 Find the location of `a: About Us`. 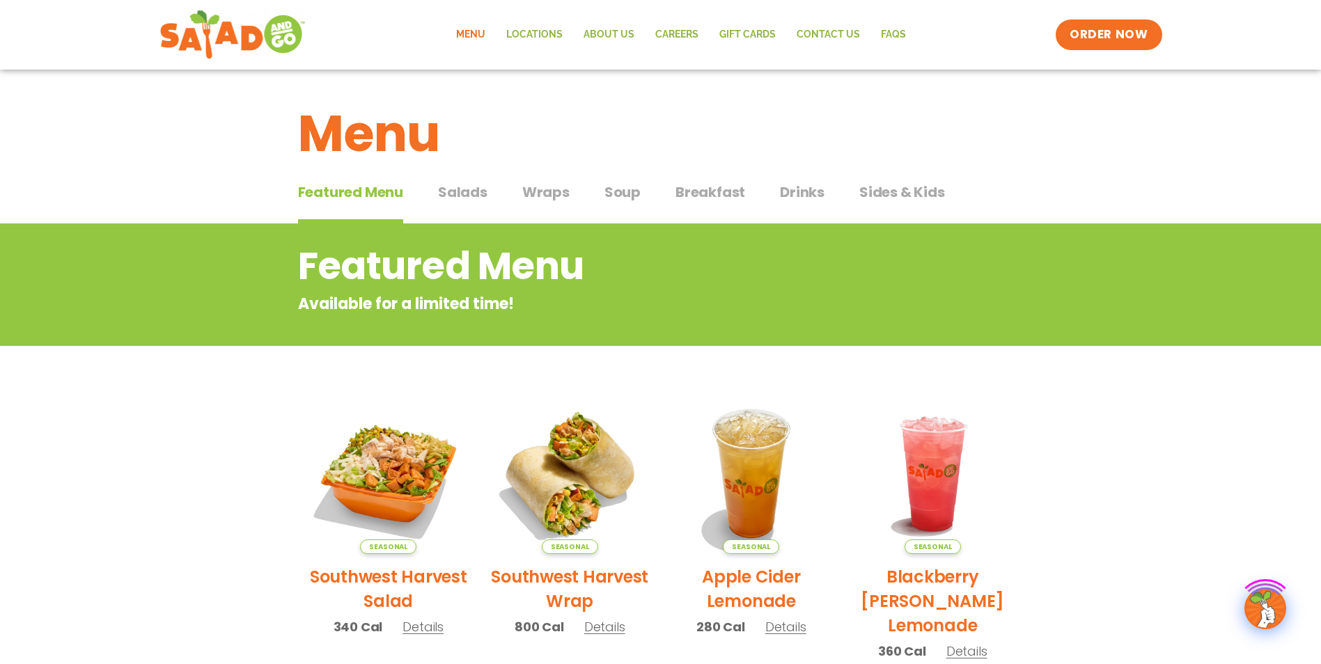

a: About Us is located at coordinates (609, 35).